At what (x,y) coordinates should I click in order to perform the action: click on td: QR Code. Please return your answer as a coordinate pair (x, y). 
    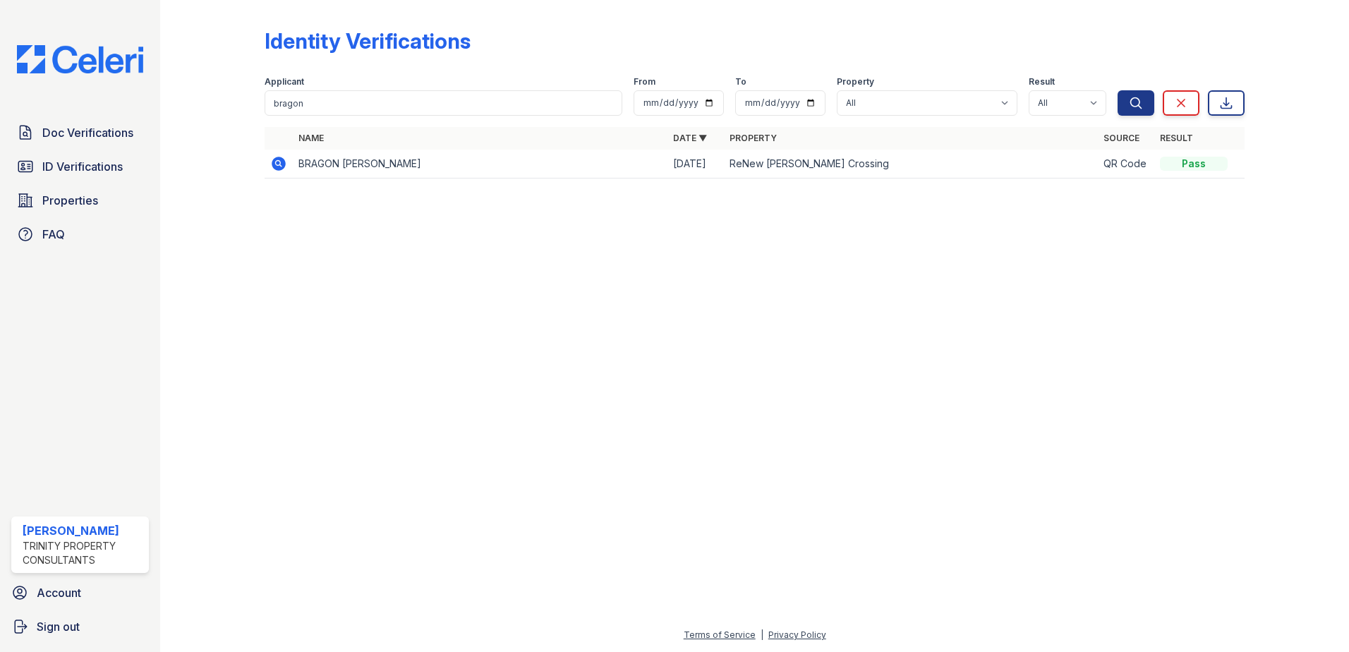
    Looking at the image, I should click on (1126, 164).